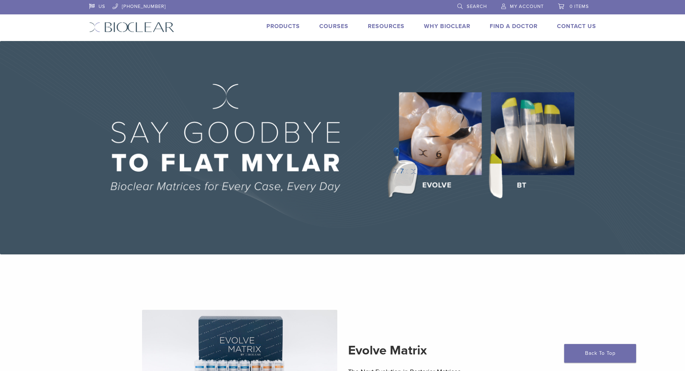  Describe the element at coordinates (513, 26) in the screenshot. I see `a: Find A Doctor` at that location.